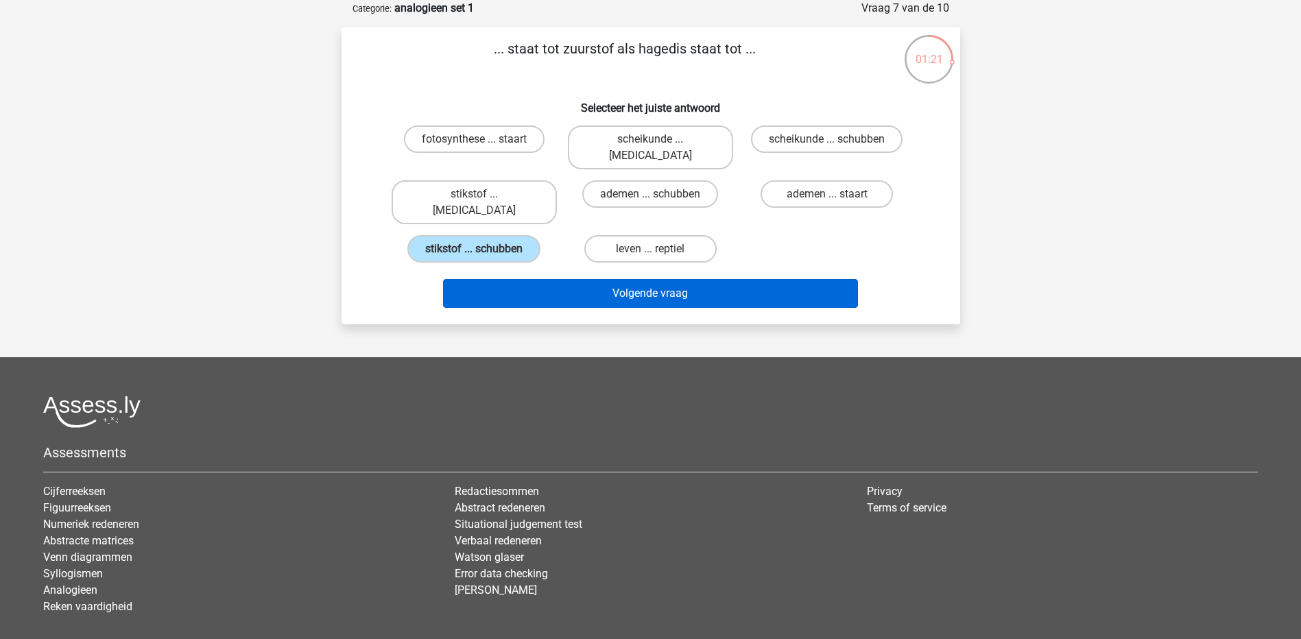 The height and width of the screenshot is (639, 1301). What do you see at coordinates (519, 524) in the screenshot?
I see `a: Situational judgement test` at bounding box center [519, 524].